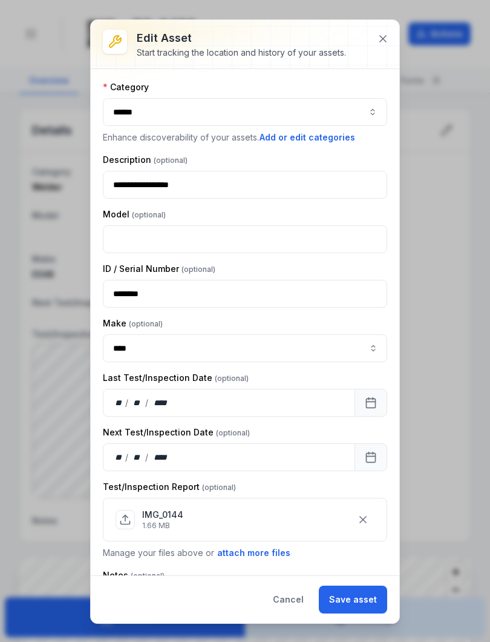 The width and height of the screenshot is (490, 642). Describe the element at coordinates (163, 514) in the screenshot. I see `p: IMG_0144` at that location.